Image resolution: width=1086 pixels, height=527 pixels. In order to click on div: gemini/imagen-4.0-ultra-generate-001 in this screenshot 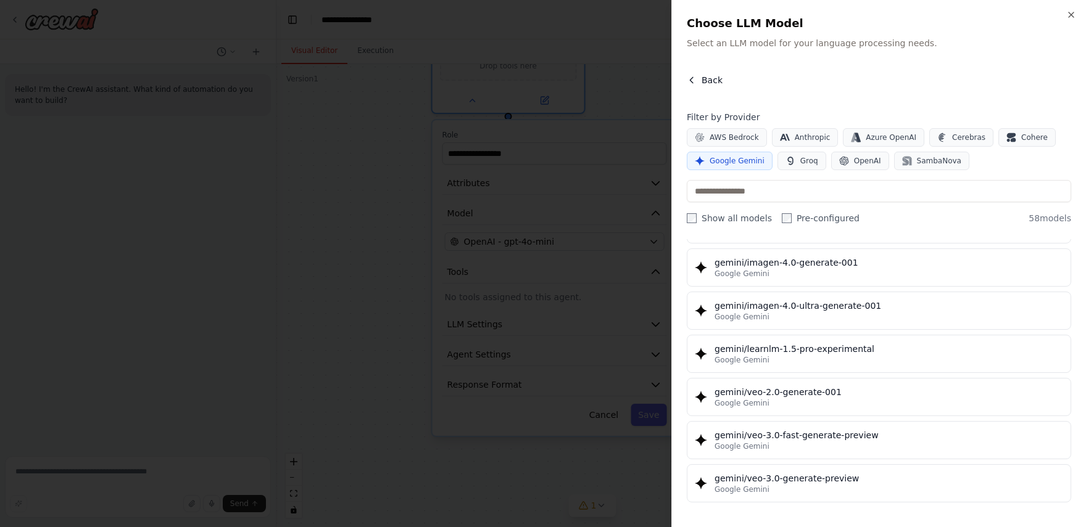, I will do `click(888, 306)`.